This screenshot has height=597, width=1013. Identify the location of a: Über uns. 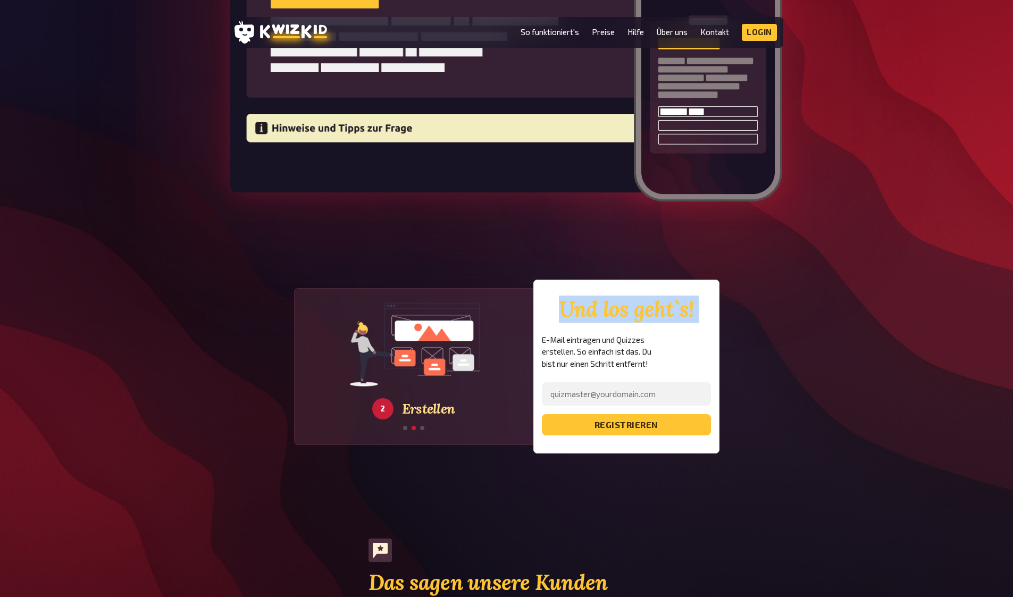
(672, 32).